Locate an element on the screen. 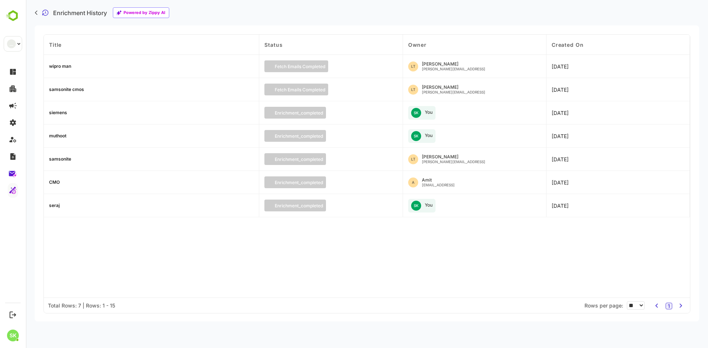 Image resolution: width=708 pixels, height=348 pixels. span: Rows per page: is located at coordinates (603, 306).